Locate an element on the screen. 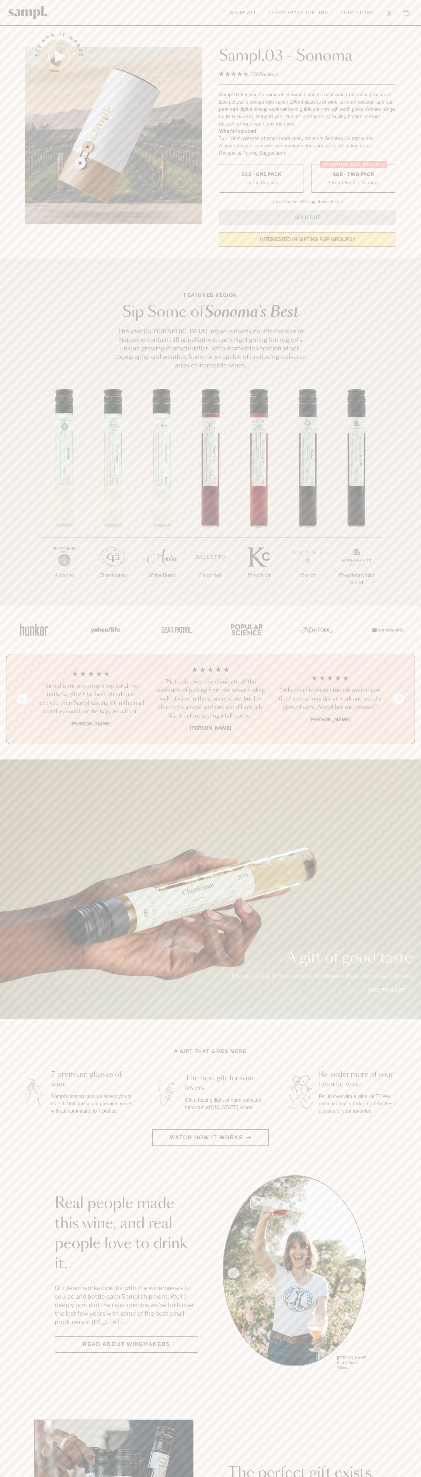 The width and height of the screenshot is (421, 1477). img: Sampl.03 - Sonoma is located at coordinates (113, 136).